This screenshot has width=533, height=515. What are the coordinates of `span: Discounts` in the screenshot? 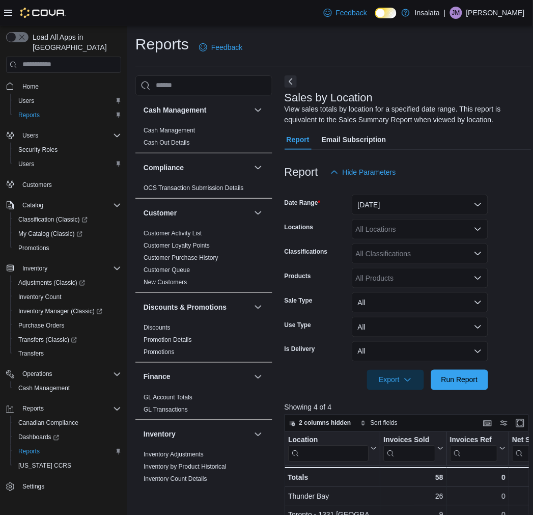 It's located at (157, 327).